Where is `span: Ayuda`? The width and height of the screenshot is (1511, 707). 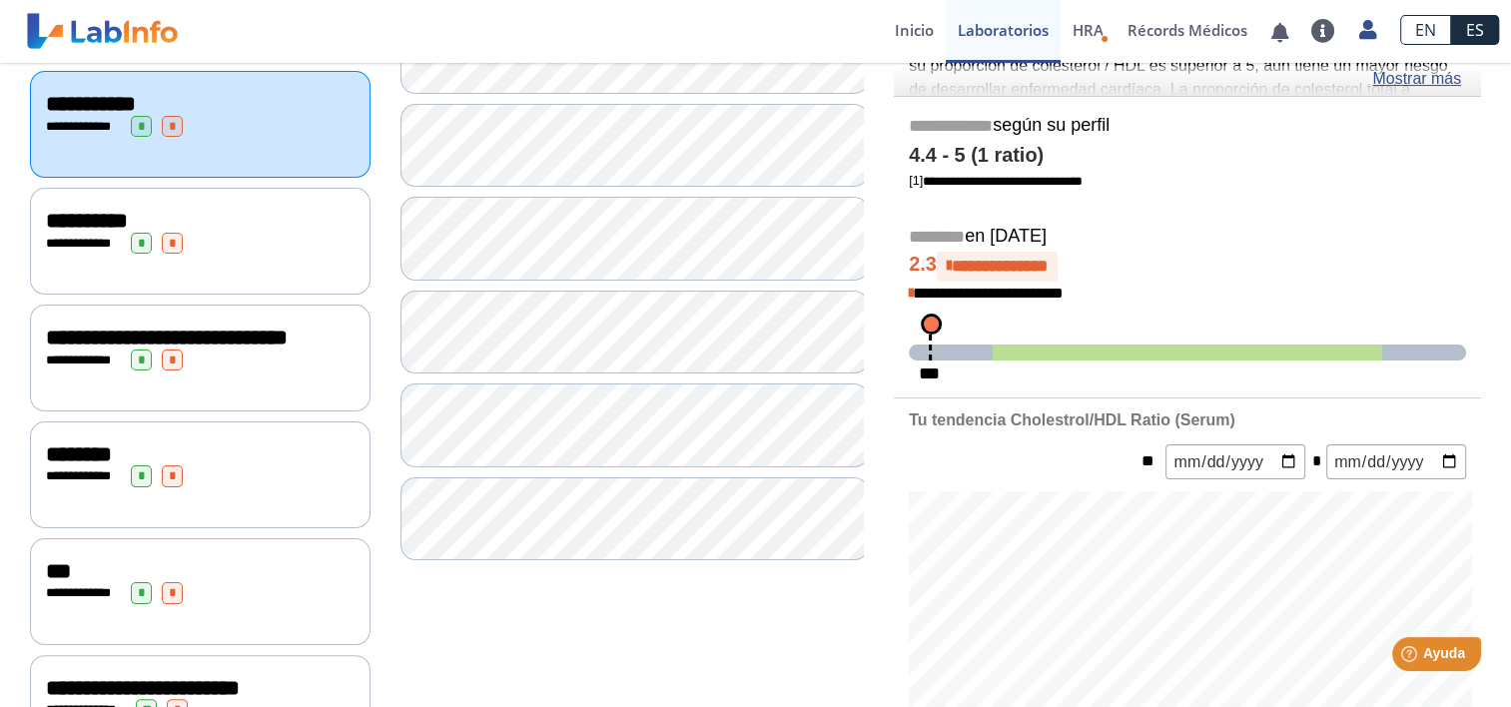 span: Ayuda is located at coordinates (111, 24).